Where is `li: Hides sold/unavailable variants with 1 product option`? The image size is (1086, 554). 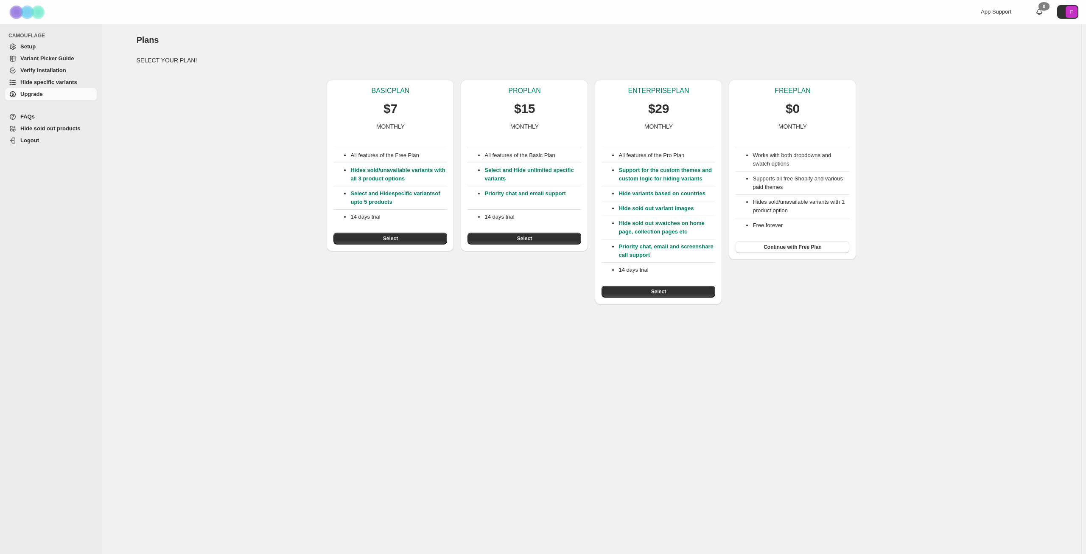 li: Hides sold/unavailable variants with 1 product option is located at coordinates (801, 206).